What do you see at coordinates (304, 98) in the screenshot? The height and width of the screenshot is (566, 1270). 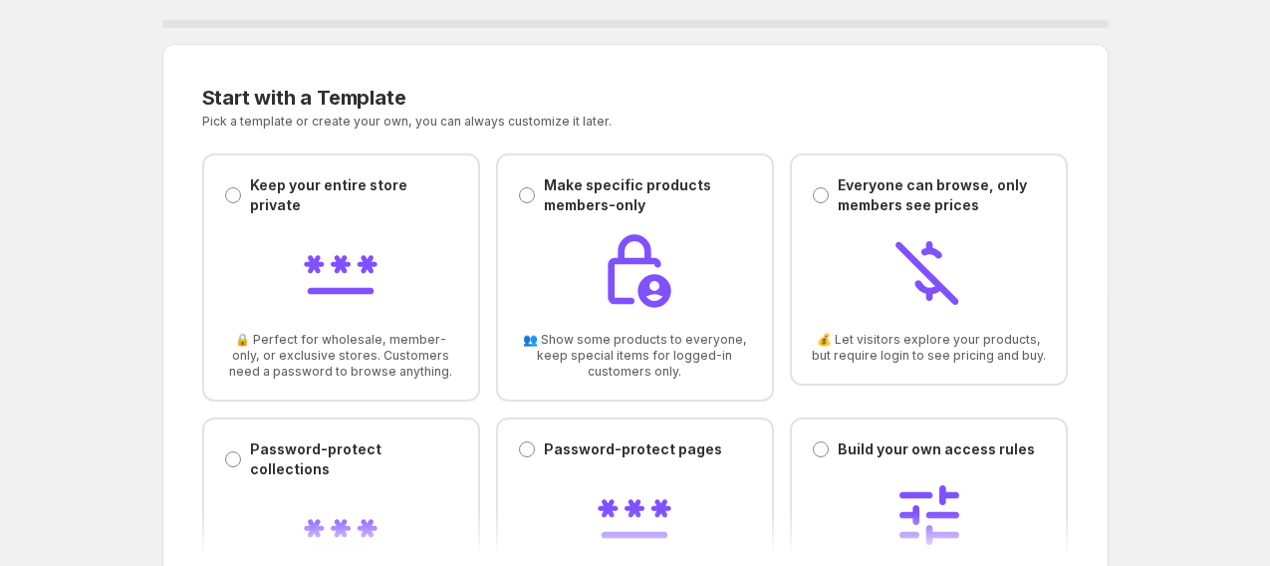 I see `span: Start with a Template` at bounding box center [304, 98].